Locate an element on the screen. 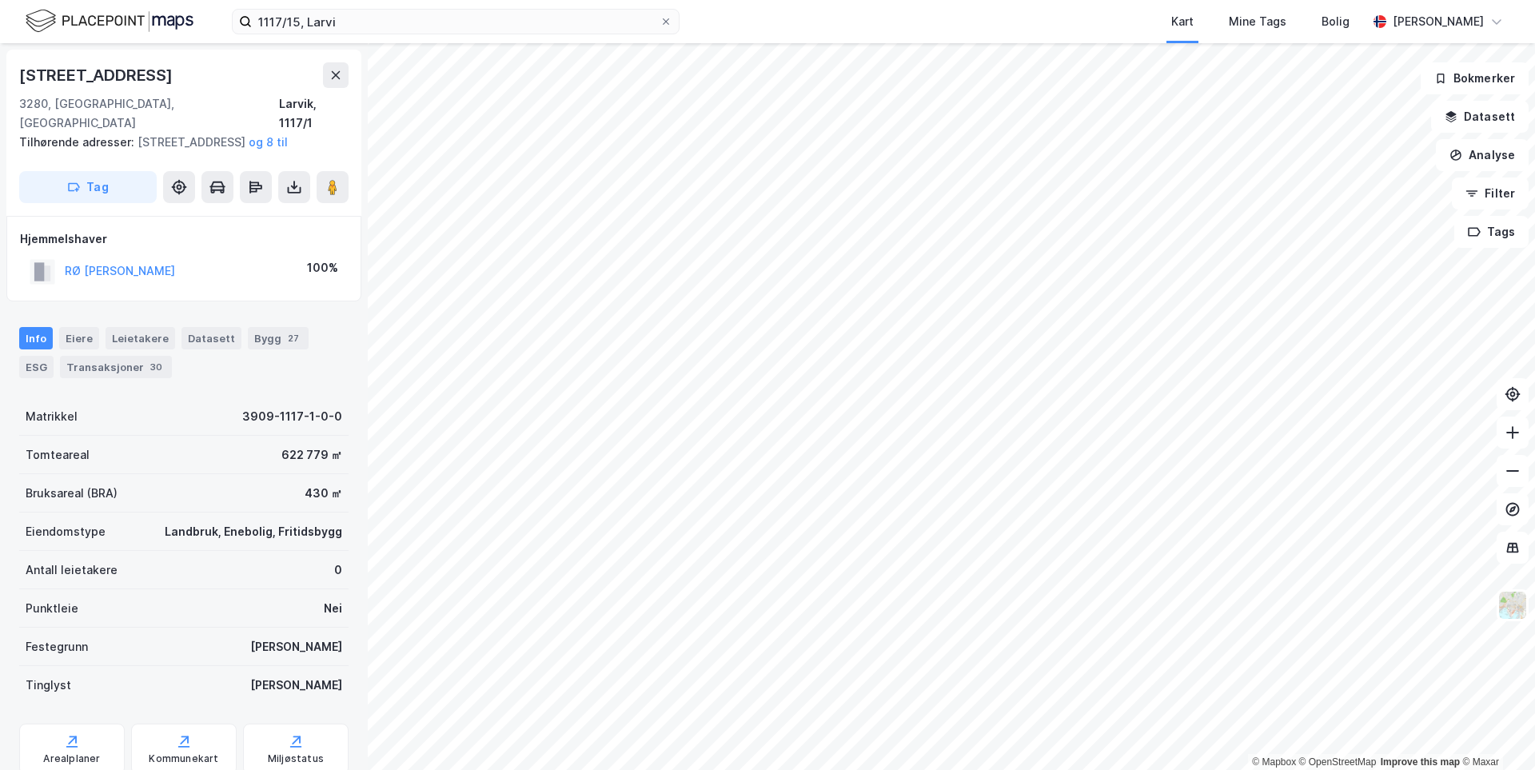 The image size is (1535, 770). div: Bruksareal (BRA) is located at coordinates (71, 493).